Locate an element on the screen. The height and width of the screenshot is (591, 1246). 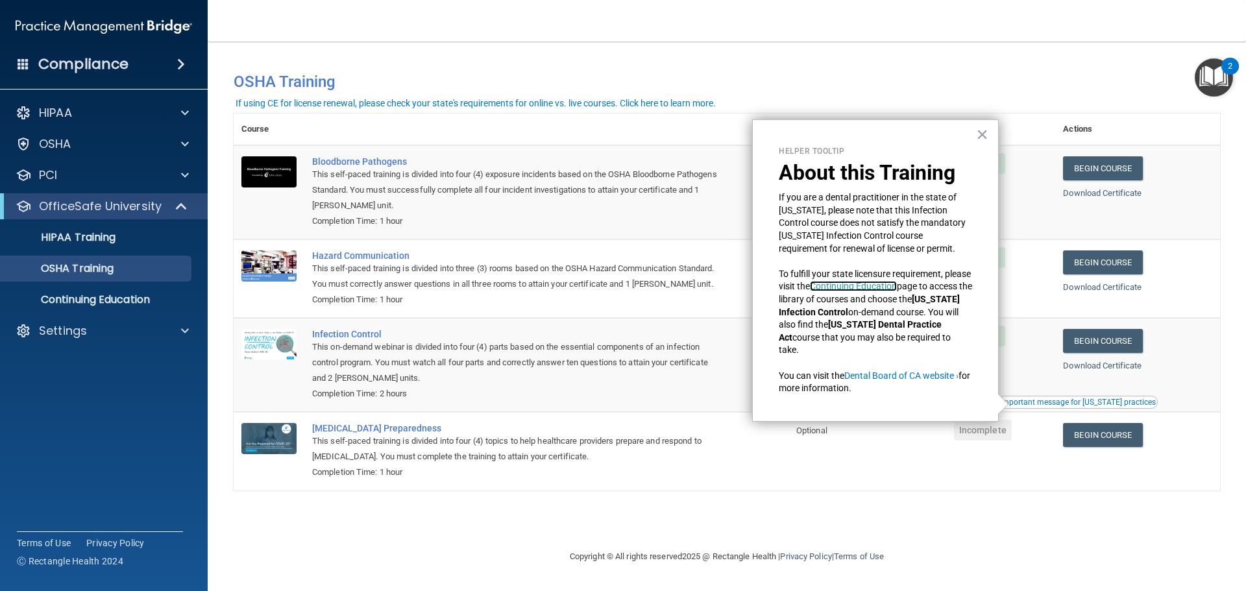
a: Continuing Education is located at coordinates (854, 286).